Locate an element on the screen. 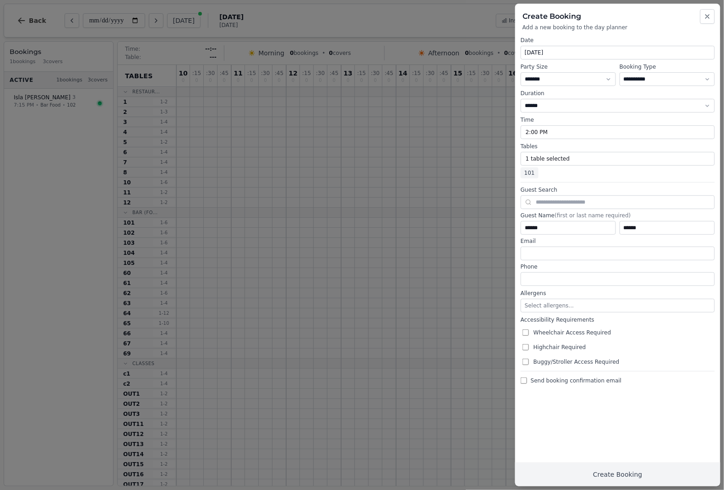  span: 101 is located at coordinates (529, 173).